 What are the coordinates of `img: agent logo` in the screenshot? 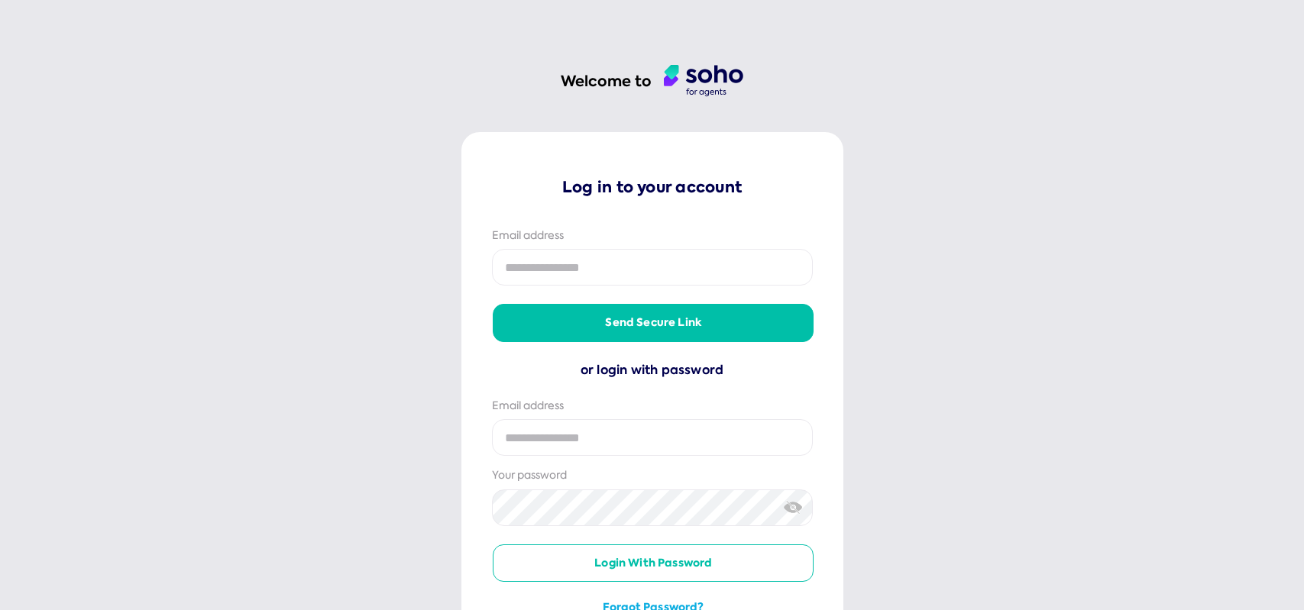 It's located at (703, 81).